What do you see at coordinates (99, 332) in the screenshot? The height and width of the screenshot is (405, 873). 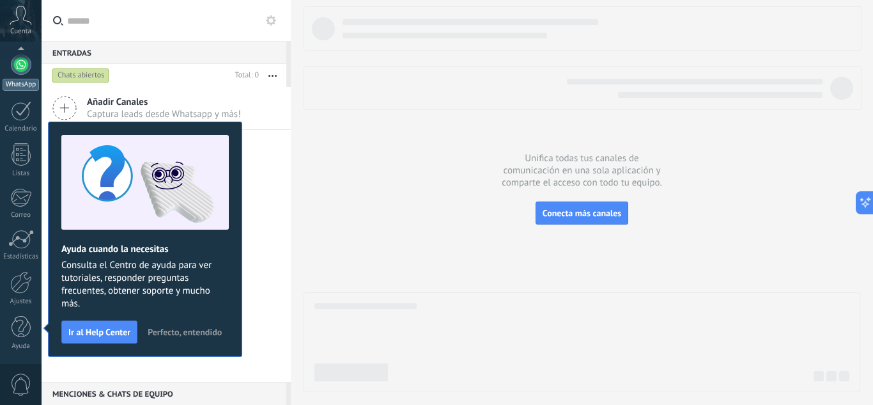 I see `button: Ir al Help Center` at bounding box center [99, 332].